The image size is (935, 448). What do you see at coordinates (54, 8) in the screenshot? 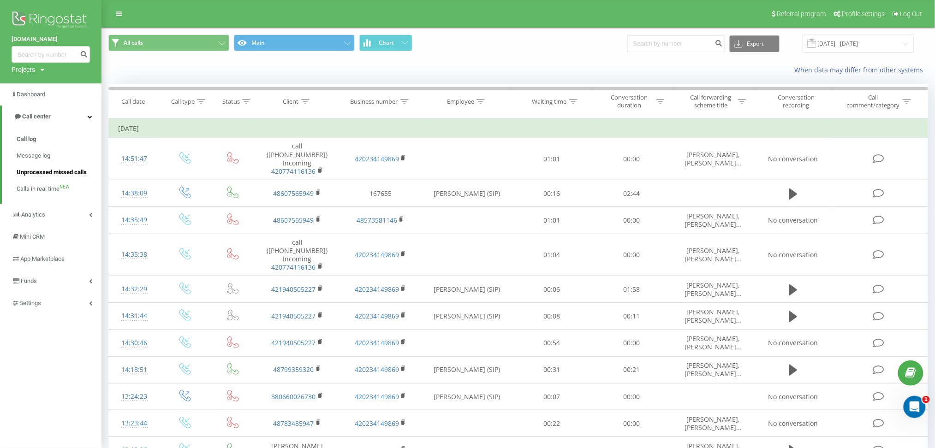
I see `h1: Daria` at bounding box center [54, 8].